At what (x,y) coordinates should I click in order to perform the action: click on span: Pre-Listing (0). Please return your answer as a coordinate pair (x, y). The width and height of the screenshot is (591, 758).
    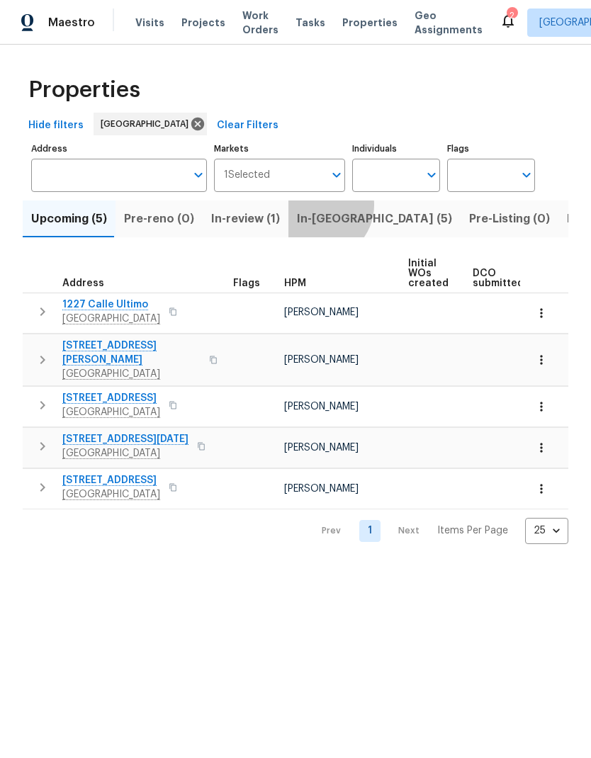
    Looking at the image, I should click on (509, 219).